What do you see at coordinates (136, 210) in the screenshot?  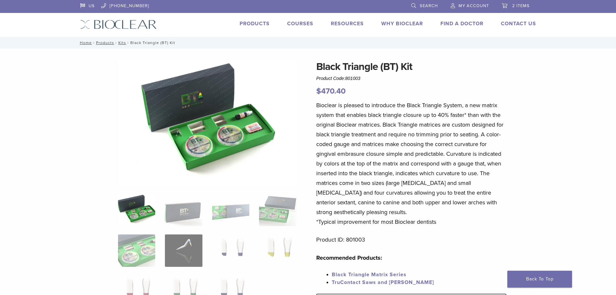 I see `img: Intro-Black-Triangle-Kit-6-Copy-e1548792917662-324x324.jpg` at bounding box center [136, 210].